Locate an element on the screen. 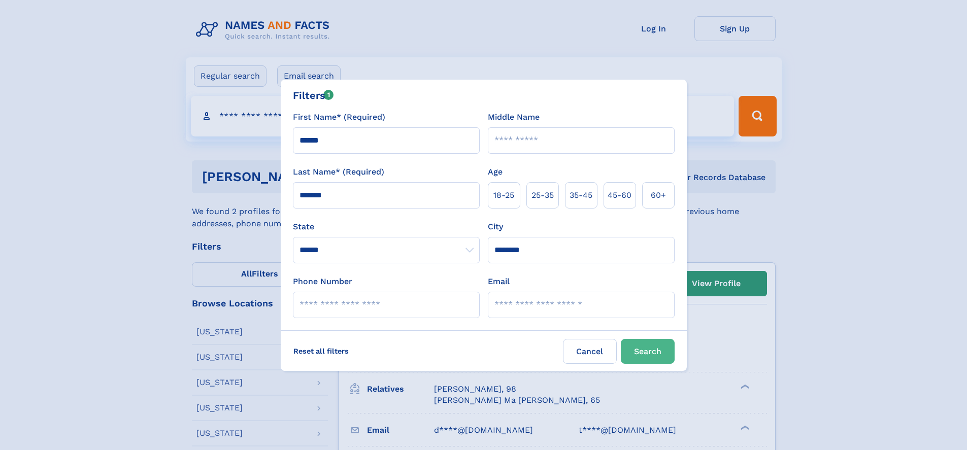 Image resolution: width=967 pixels, height=450 pixels. label: First Name* (Required) is located at coordinates (339, 117).